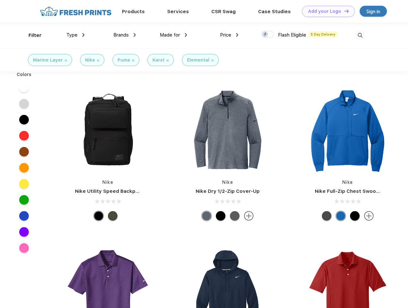  I want to click on img: DT, so click(347, 11).